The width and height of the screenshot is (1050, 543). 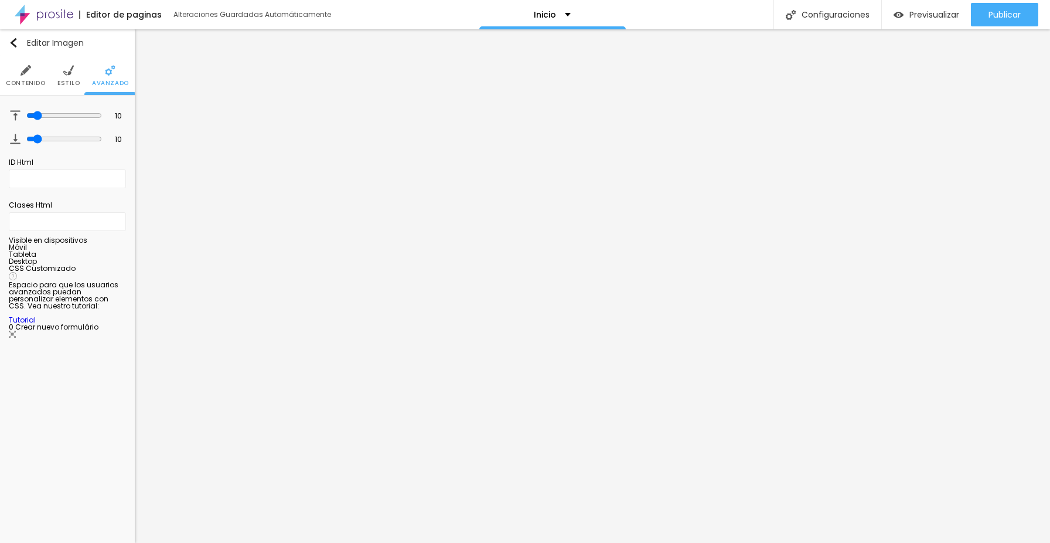 What do you see at coordinates (22, 254) in the screenshot?
I see `span: Tableta` at bounding box center [22, 254].